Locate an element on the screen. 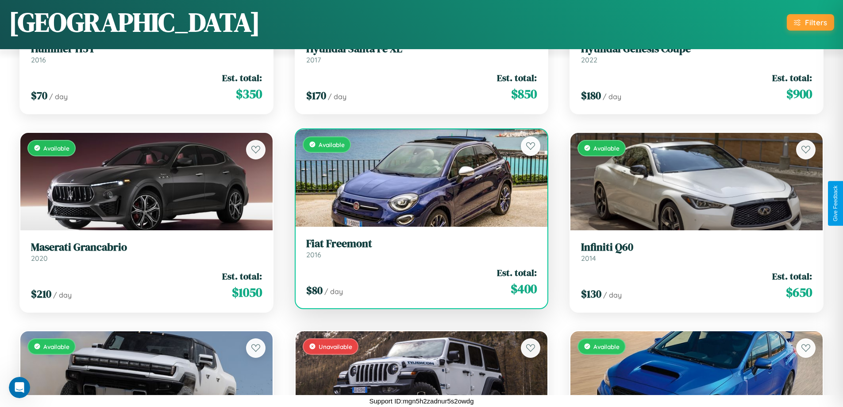 Image resolution: width=843 pixels, height=407 pixels. a: Hyundai Genesis Coupe2022 is located at coordinates (697, 53).